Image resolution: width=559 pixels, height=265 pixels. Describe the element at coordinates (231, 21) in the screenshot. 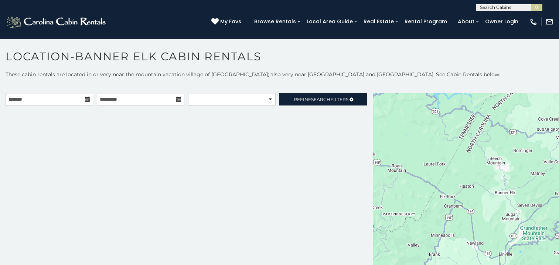

I see `span: My Favs` at that location.